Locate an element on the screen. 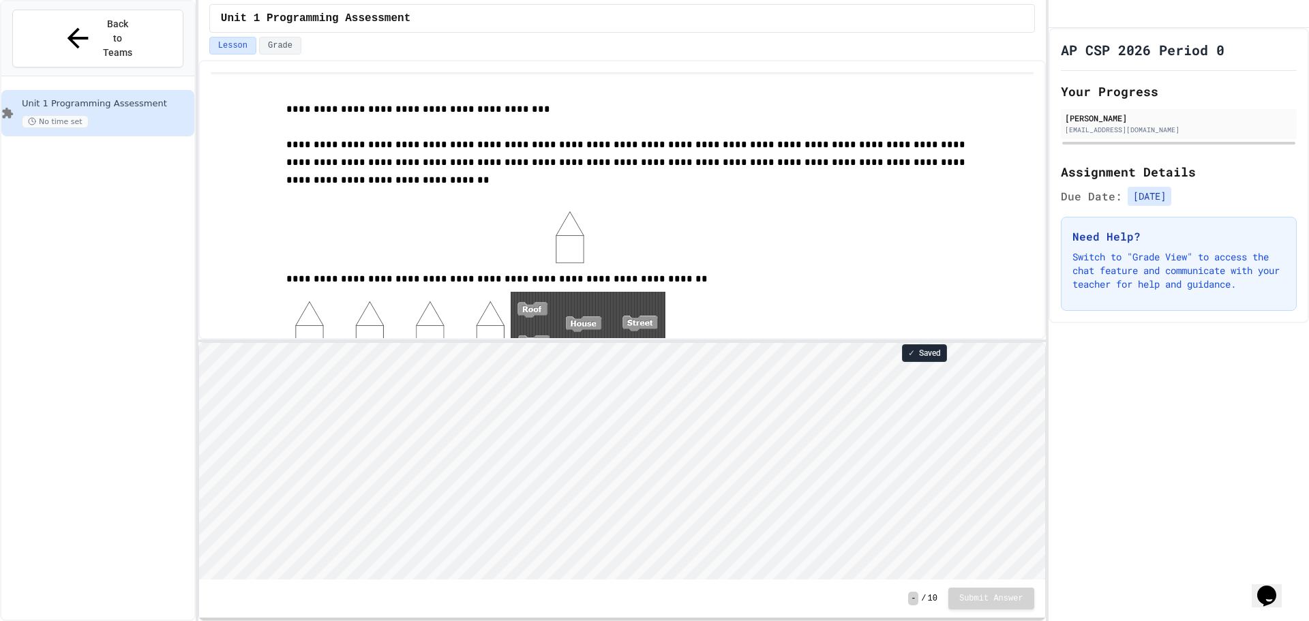 The height and width of the screenshot is (621, 1309). button: Back to Teams is located at coordinates (97, 38).